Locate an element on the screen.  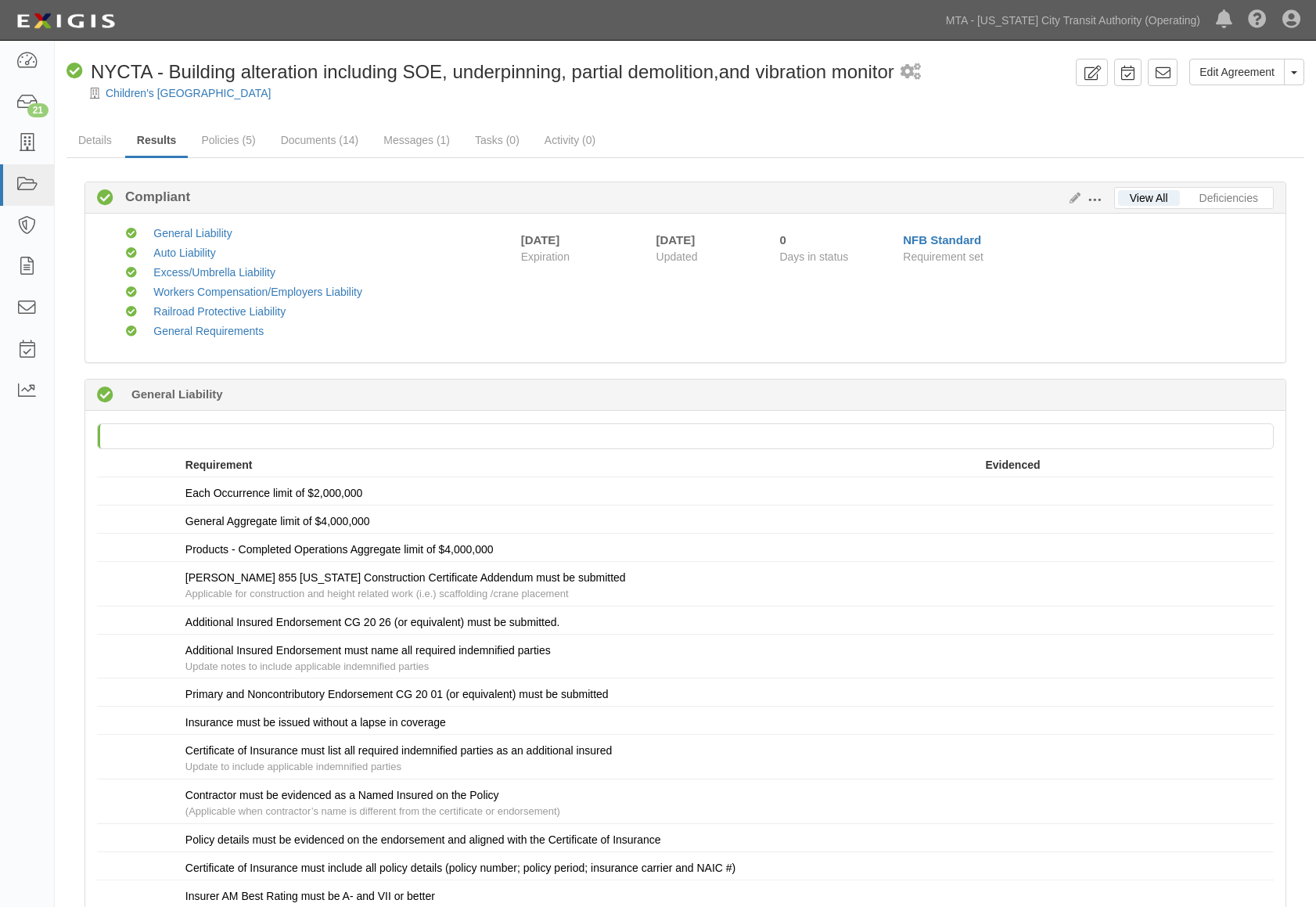
span: Policy details must be evidenced on the endorsement and aligned with the Certificate of Insurance is located at coordinates (423, 839).